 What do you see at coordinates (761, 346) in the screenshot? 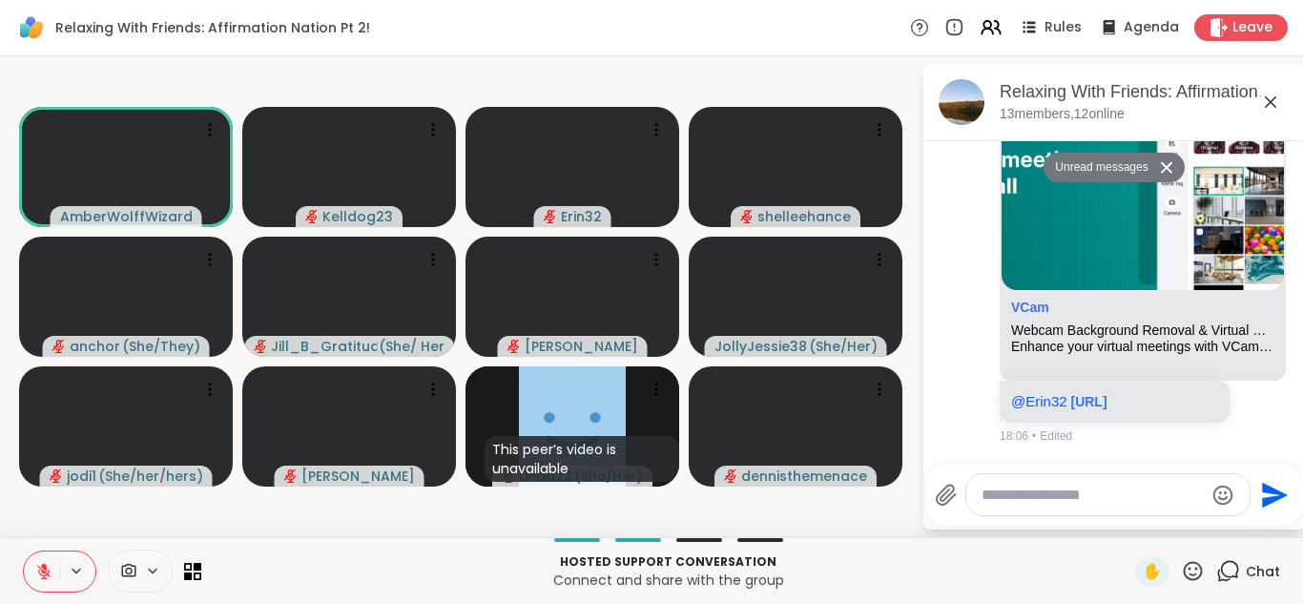
I see `span: JollyJessie38` at bounding box center [761, 346].